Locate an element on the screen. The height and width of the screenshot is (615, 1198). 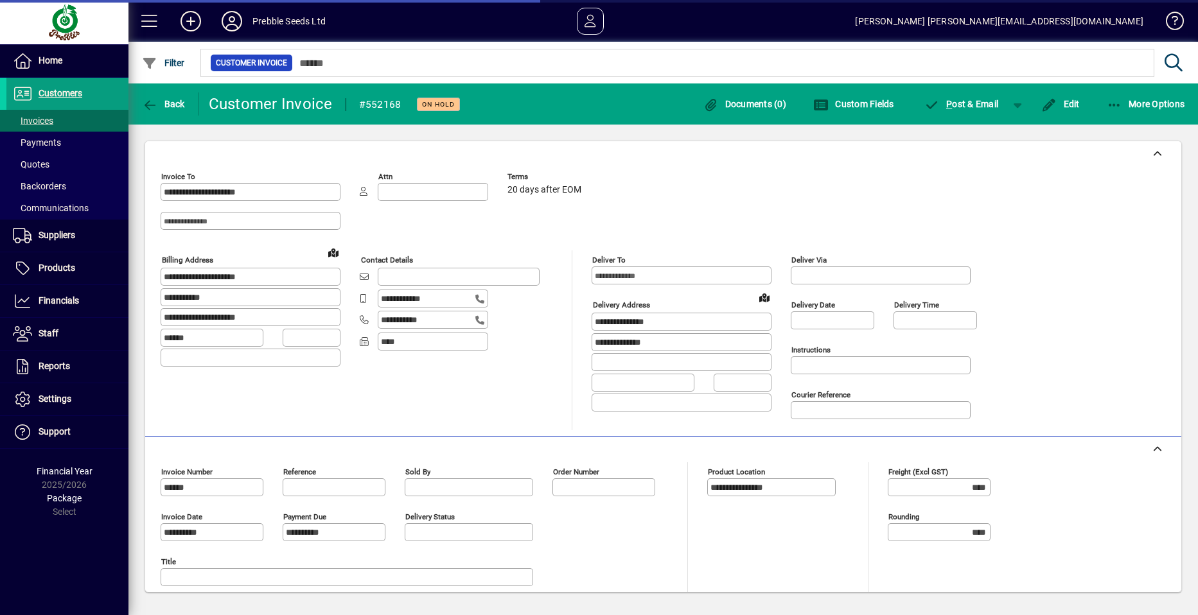
button: Documents (0) is located at coordinates (744, 104).